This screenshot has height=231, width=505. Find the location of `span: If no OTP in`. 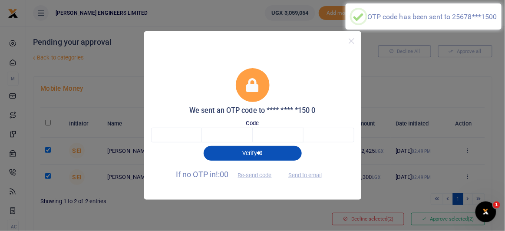

span: If no OTP in is located at coordinates (228, 174).